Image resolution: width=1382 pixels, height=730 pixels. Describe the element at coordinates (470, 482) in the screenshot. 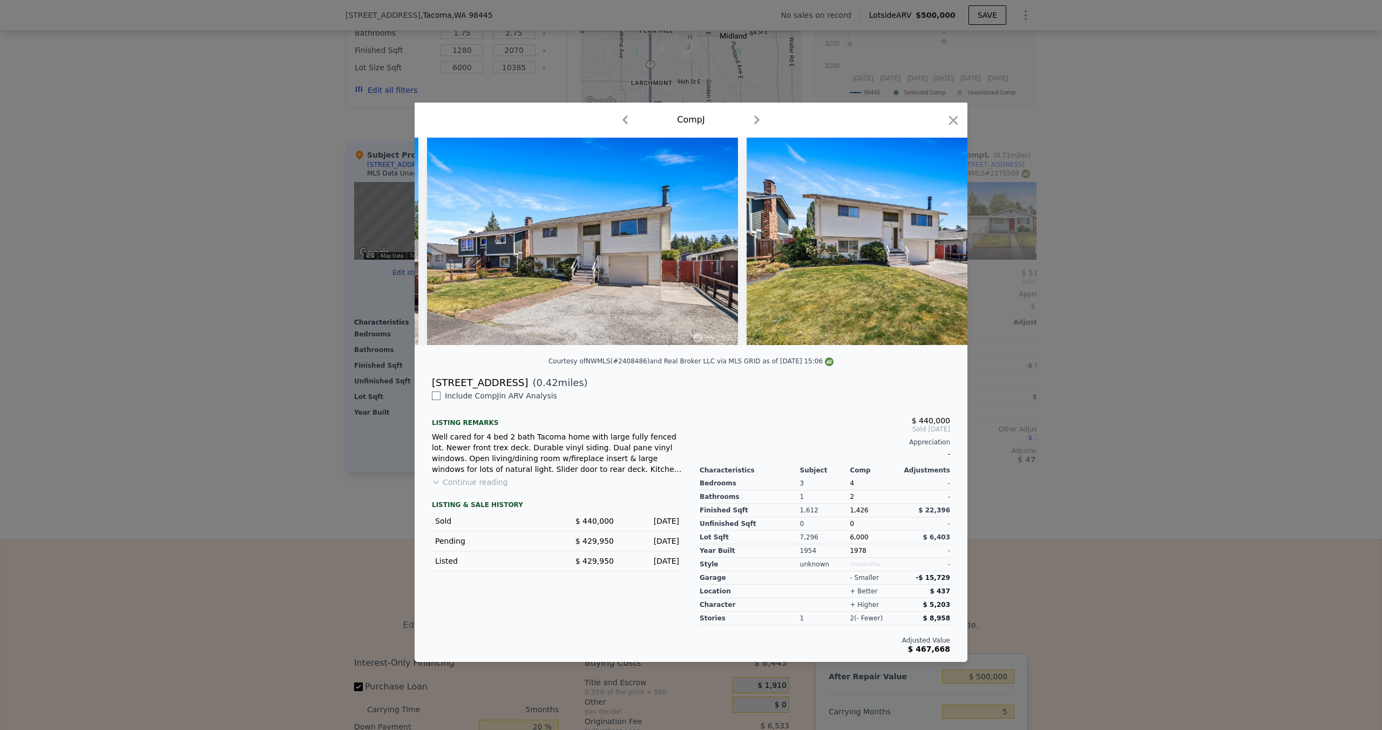

I see `button: Continue reading` at that location.